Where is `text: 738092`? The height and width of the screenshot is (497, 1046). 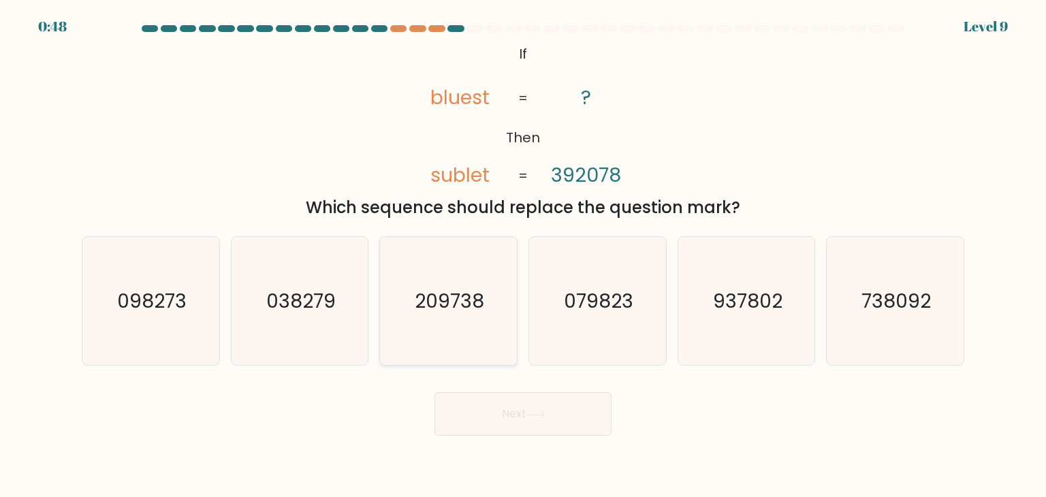
text: 738092 is located at coordinates (896, 301).